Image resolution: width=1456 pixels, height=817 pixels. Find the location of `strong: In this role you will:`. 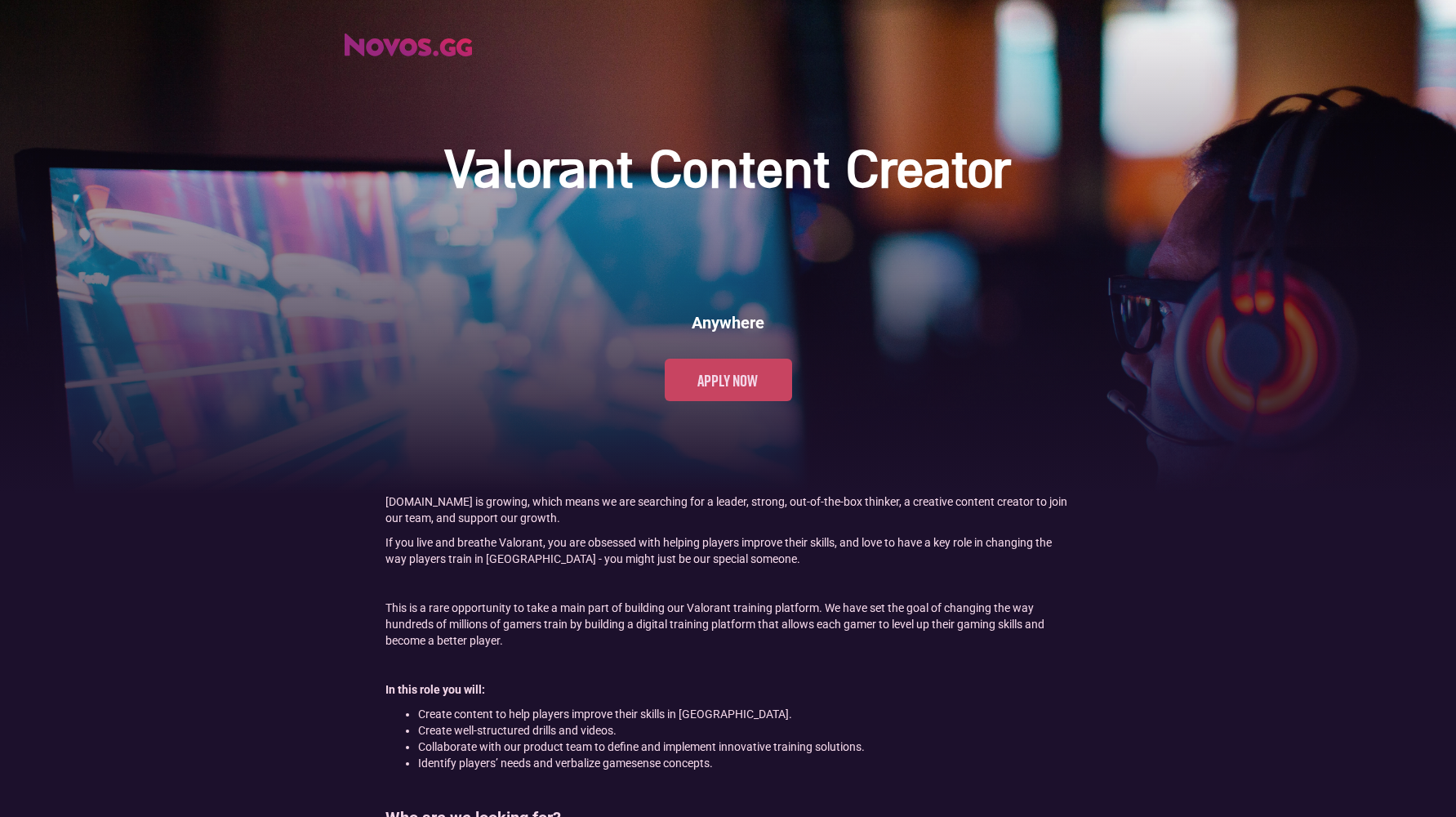

strong: In this role you will: is located at coordinates (435, 689).